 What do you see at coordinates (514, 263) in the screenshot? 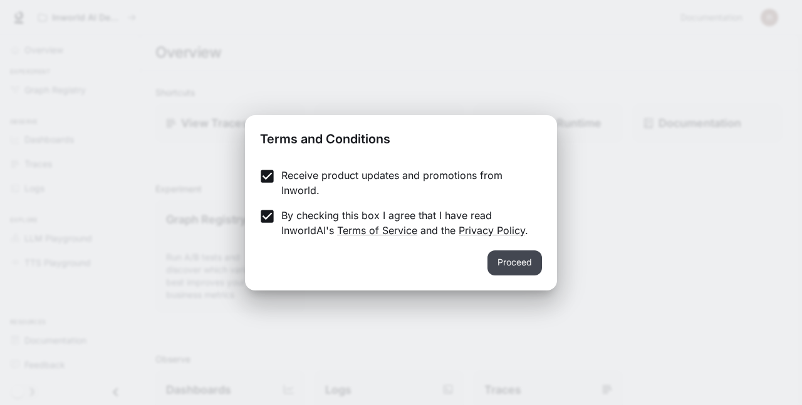
I see `button: Proceed` at bounding box center [514, 263].